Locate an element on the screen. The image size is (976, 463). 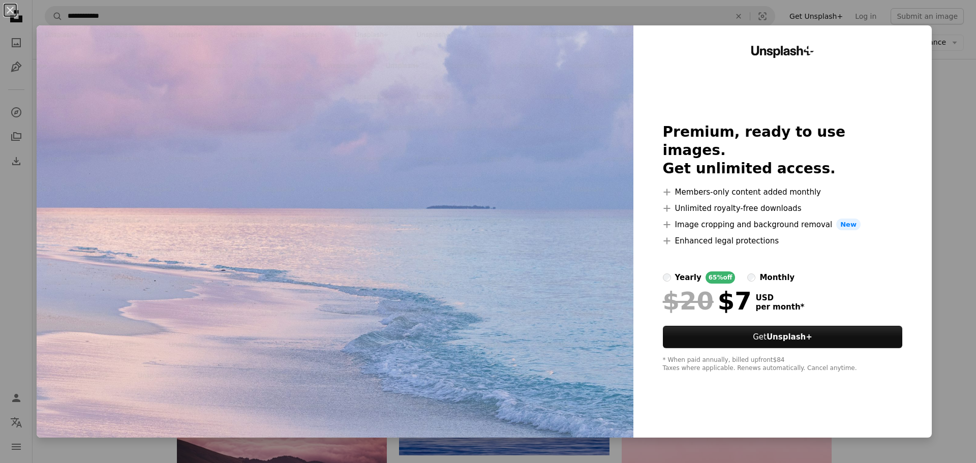
div: yearly is located at coordinates (688, 277).